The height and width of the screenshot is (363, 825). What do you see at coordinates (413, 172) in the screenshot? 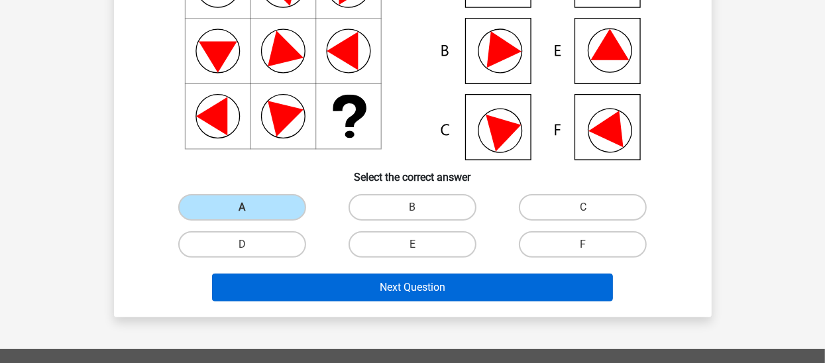
I see `h6: Select the correct answer` at bounding box center [413, 172].